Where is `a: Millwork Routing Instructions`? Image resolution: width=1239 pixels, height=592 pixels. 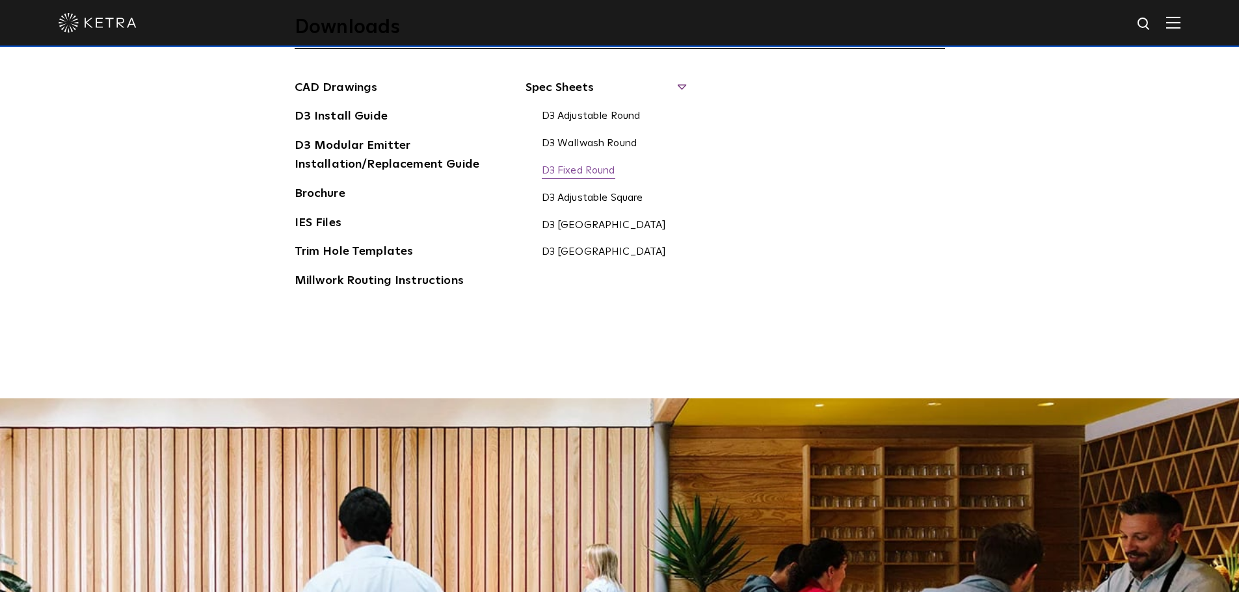 a: Millwork Routing Instructions is located at coordinates (379, 282).